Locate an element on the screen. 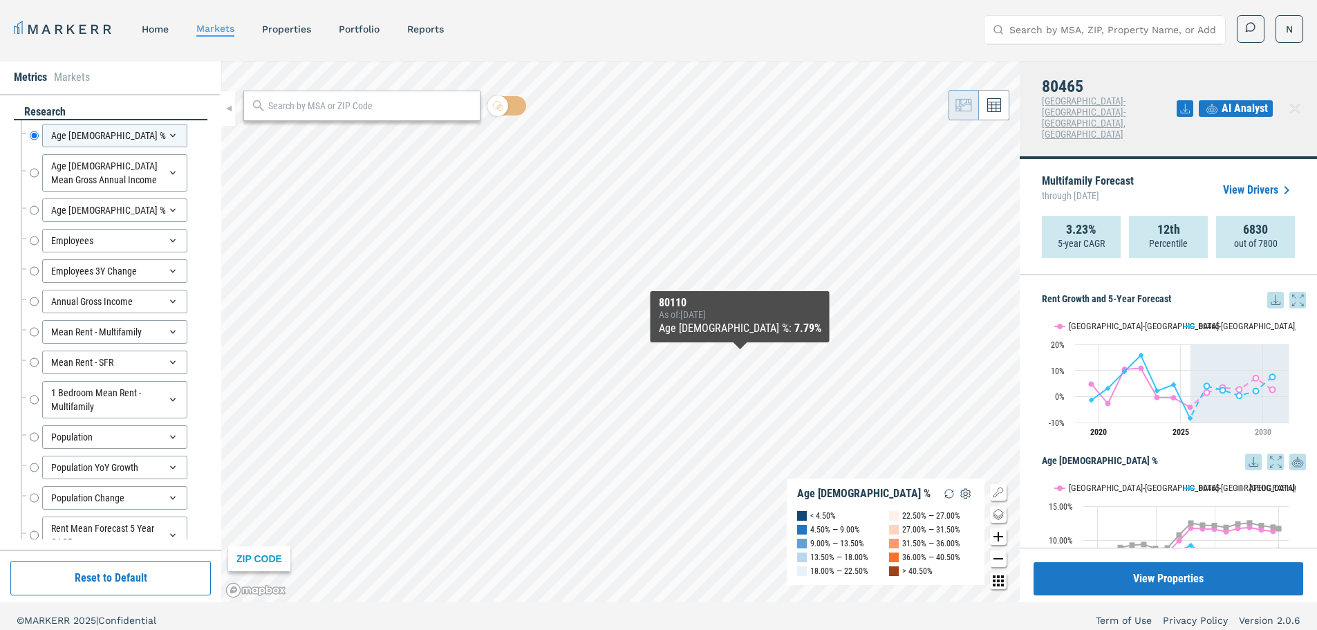 The height and width of the screenshot is (630, 1317). h5: Rent Growth and 5-Year Forecast is located at coordinates (1174, 300).